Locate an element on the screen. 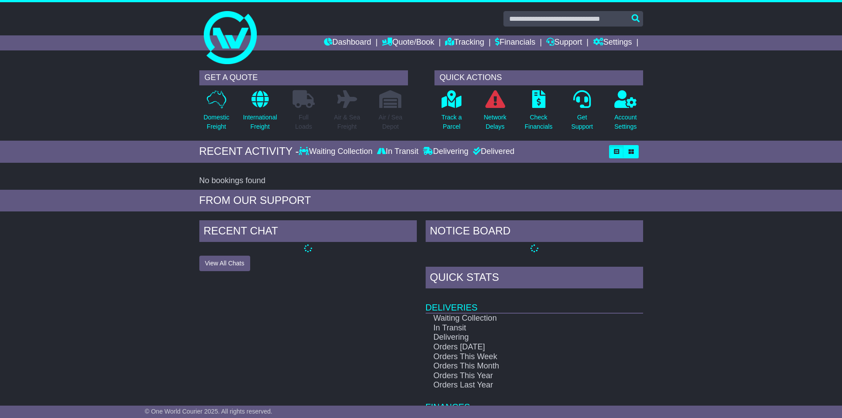 The image size is (842, 418). div: FROM OUR SUPPORT is located at coordinates (421, 200).